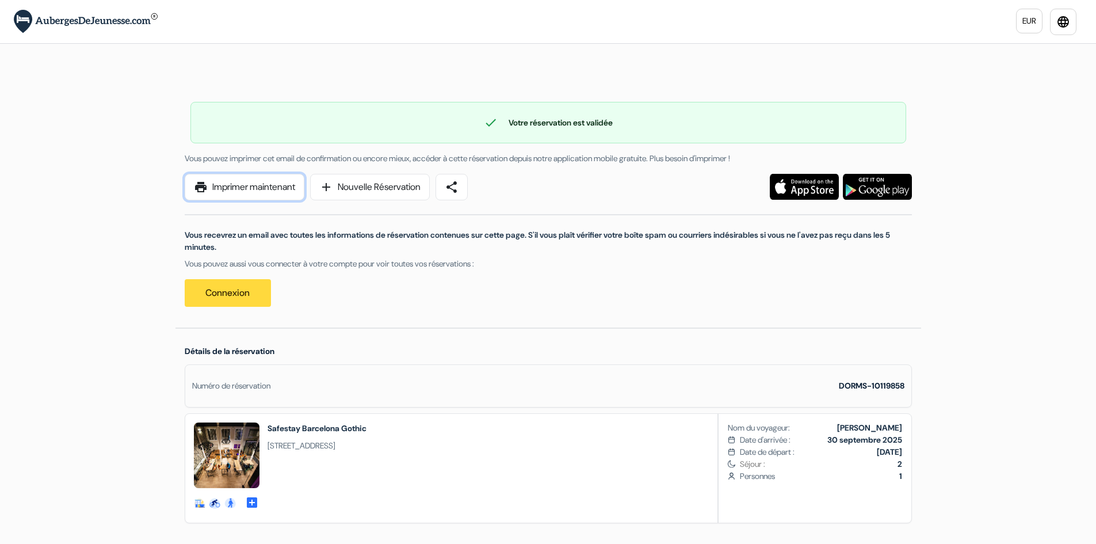 Image resolution: width=1096 pixels, height=544 pixels. I want to click on img: _63293_17103485023625.jpg, so click(227, 455).